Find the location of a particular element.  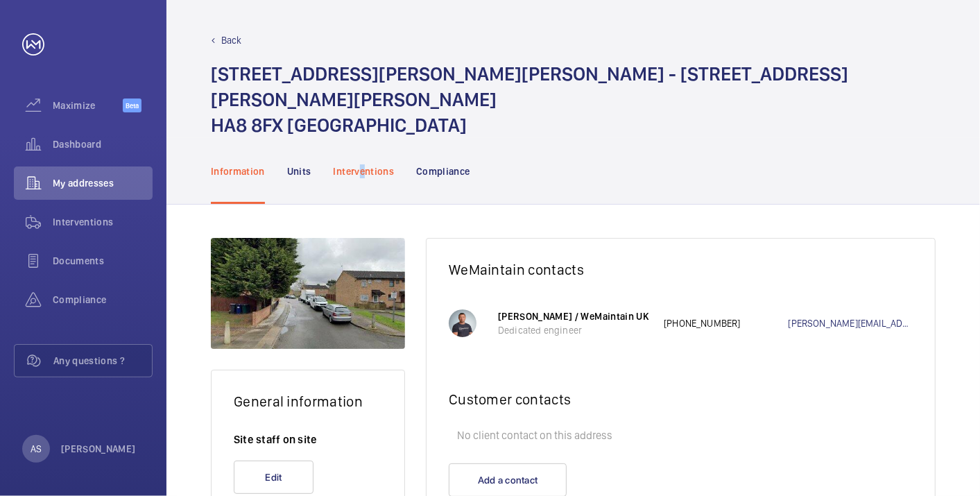

h2: General information is located at coordinates (308, 401).